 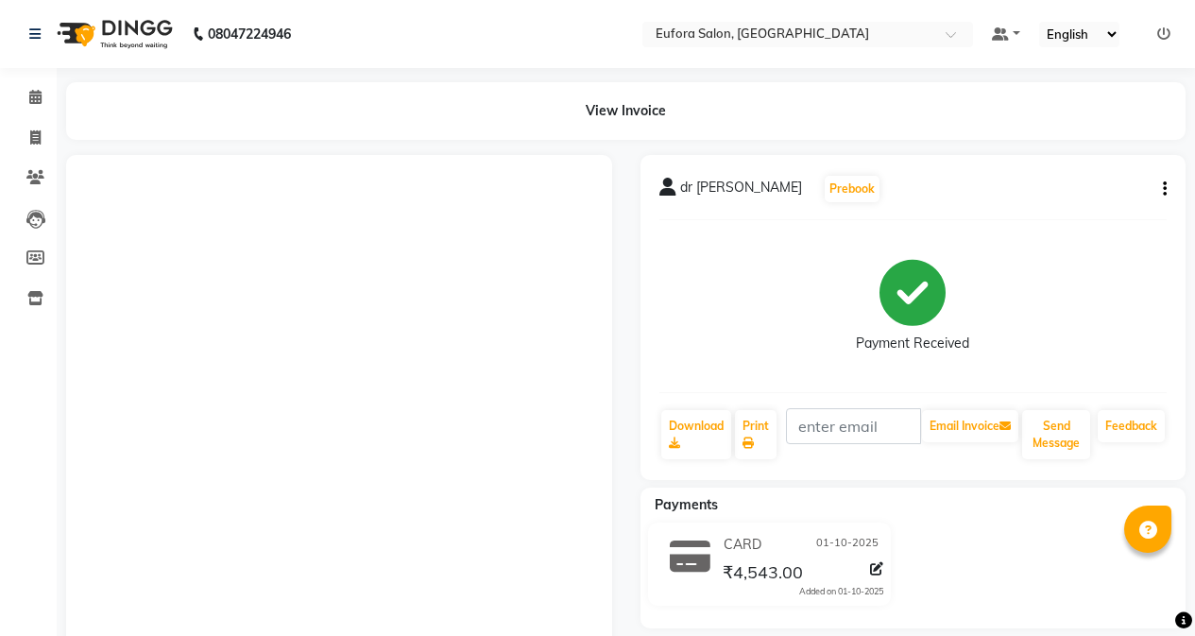 What do you see at coordinates (686, 505) in the screenshot?
I see `span: Payments` at bounding box center [686, 505].